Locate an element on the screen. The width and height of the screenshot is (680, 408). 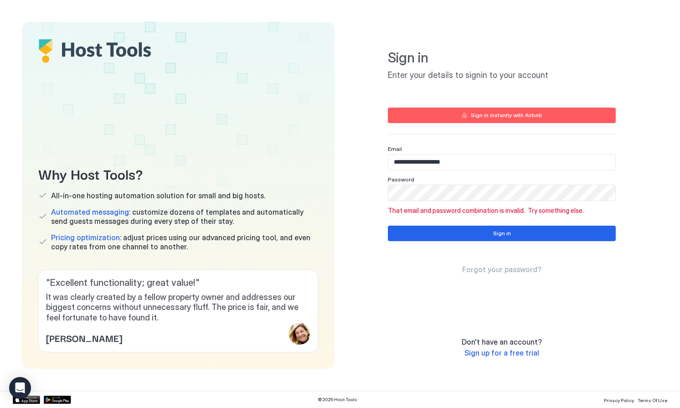
span: That email and password combination is invalid. Try something else. is located at coordinates (502, 211).